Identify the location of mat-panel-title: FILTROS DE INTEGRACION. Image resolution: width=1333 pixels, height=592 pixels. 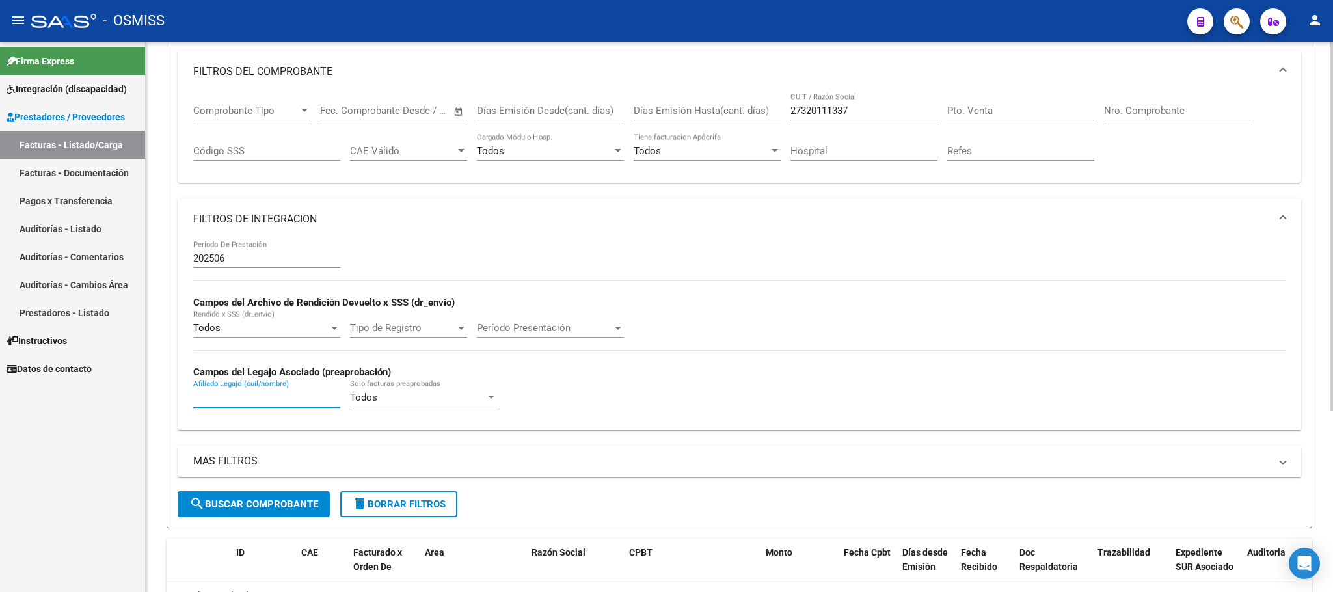
(731, 219).